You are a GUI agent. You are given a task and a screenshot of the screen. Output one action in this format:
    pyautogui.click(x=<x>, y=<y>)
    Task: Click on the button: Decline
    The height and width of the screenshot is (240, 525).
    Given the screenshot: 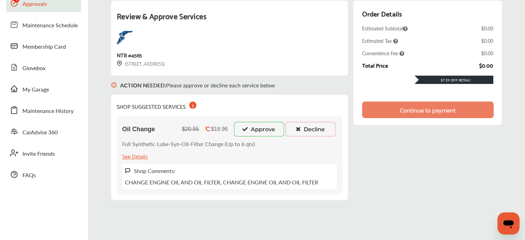 What is the action you would take?
    pyautogui.click(x=310, y=129)
    